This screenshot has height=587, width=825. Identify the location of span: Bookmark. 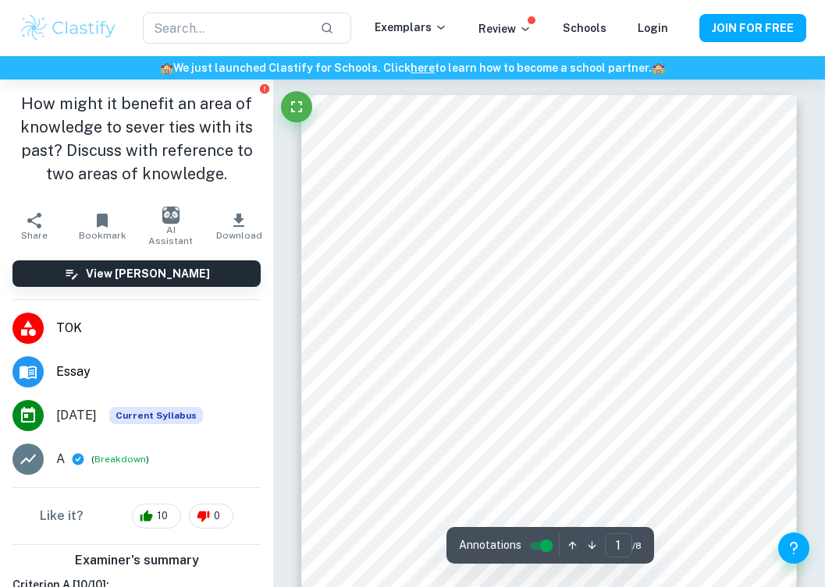
(102, 236).